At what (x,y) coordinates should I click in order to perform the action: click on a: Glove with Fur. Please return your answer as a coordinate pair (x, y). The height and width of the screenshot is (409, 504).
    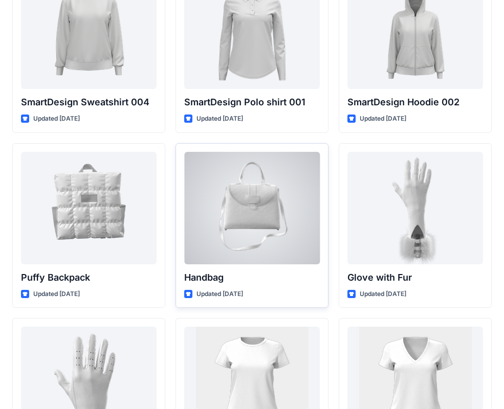
    Looking at the image, I should click on (415, 208).